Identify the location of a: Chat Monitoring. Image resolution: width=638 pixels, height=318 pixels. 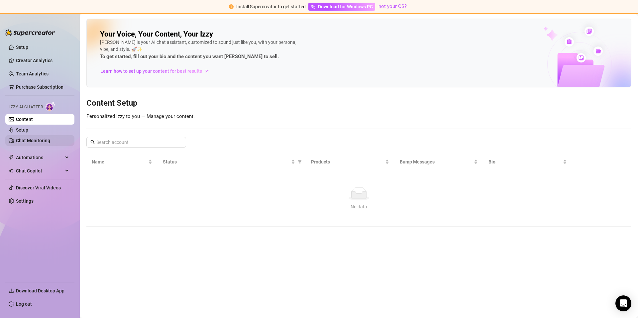
(33, 141).